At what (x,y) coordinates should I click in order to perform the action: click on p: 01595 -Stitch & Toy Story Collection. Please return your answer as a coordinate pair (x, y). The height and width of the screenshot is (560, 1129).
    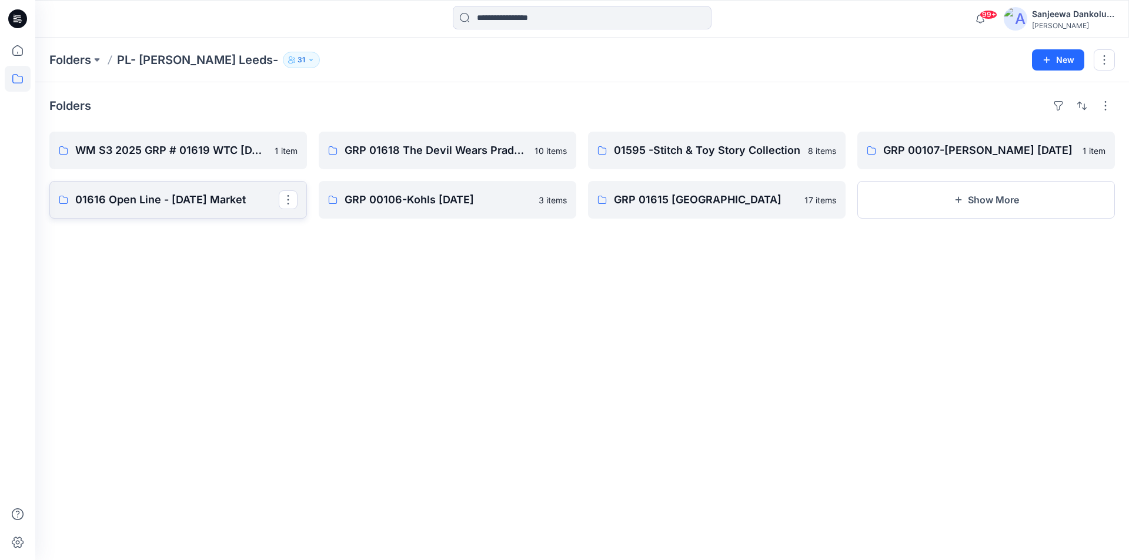
    Looking at the image, I should click on (707, 150).